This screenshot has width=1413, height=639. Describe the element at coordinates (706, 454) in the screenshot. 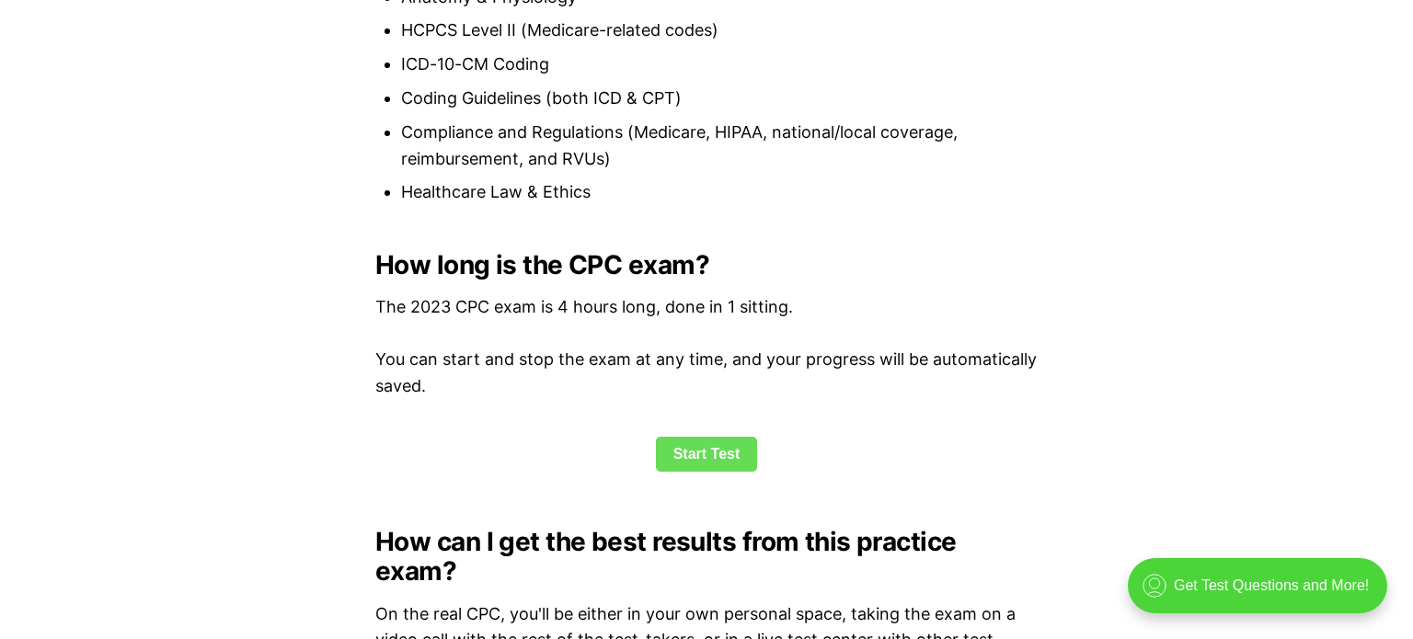

I see `a: Start Test` at that location.